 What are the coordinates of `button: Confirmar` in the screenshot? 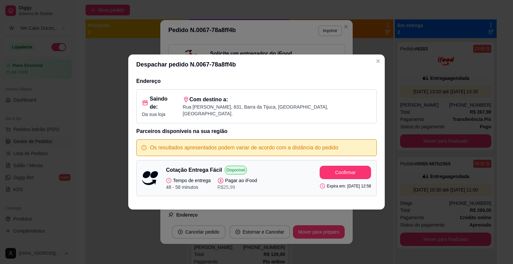 It's located at (345, 172).